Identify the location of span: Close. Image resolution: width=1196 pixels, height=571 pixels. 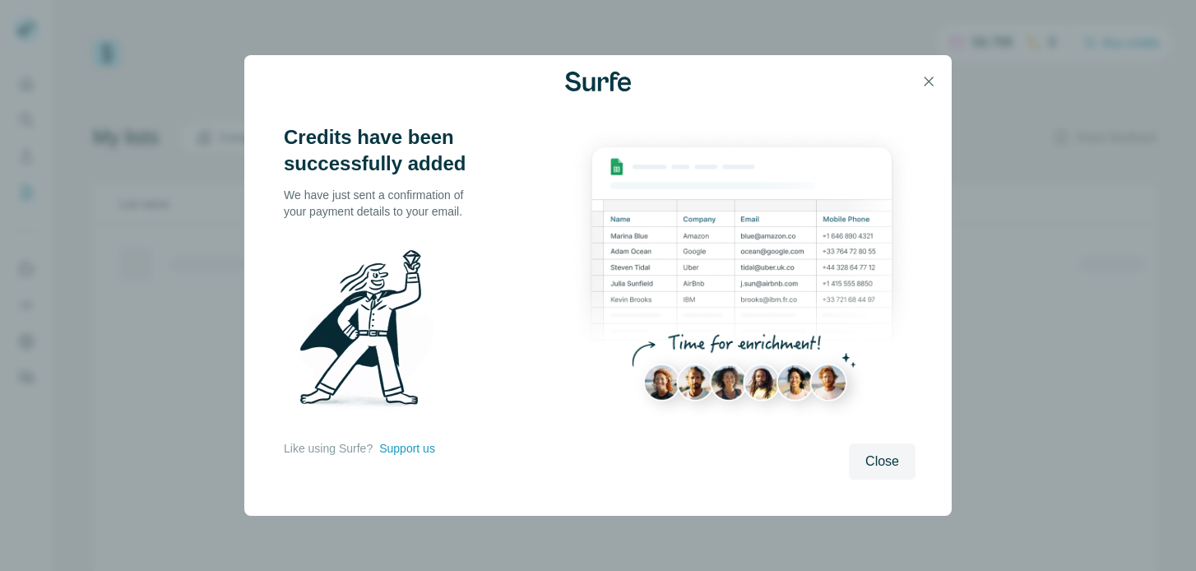
(882, 461).